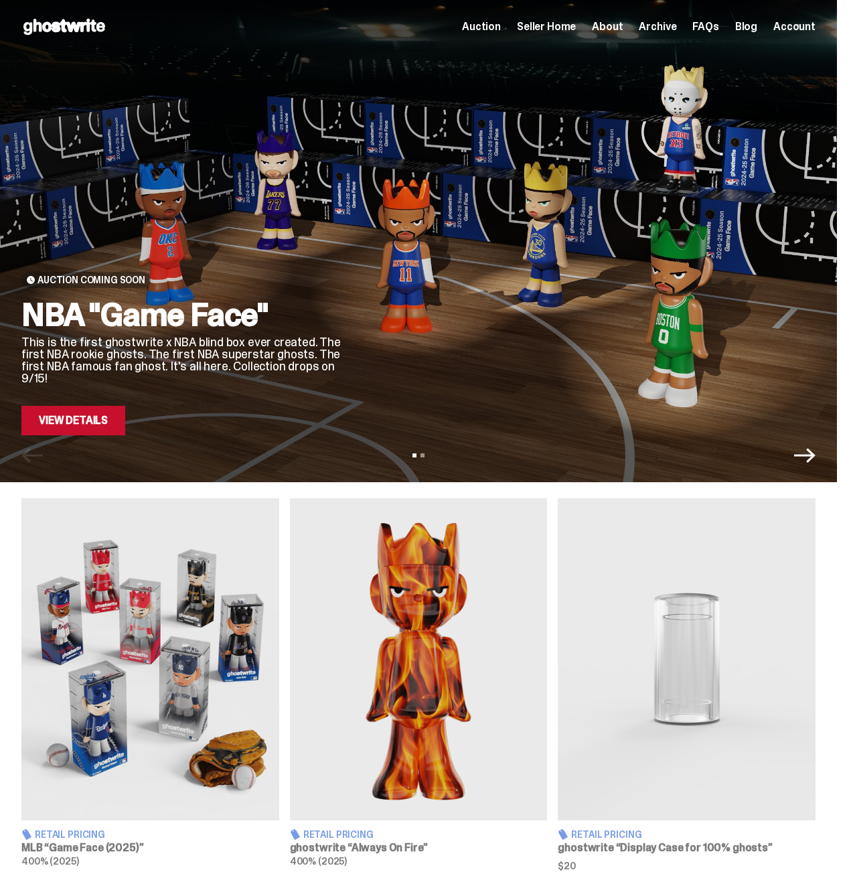 The height and width of the screenshot is (872, 847). What do you see at coordinates (73, 420) in the screenshot?
I see `a: View Details` at bounding box center [73, 420].